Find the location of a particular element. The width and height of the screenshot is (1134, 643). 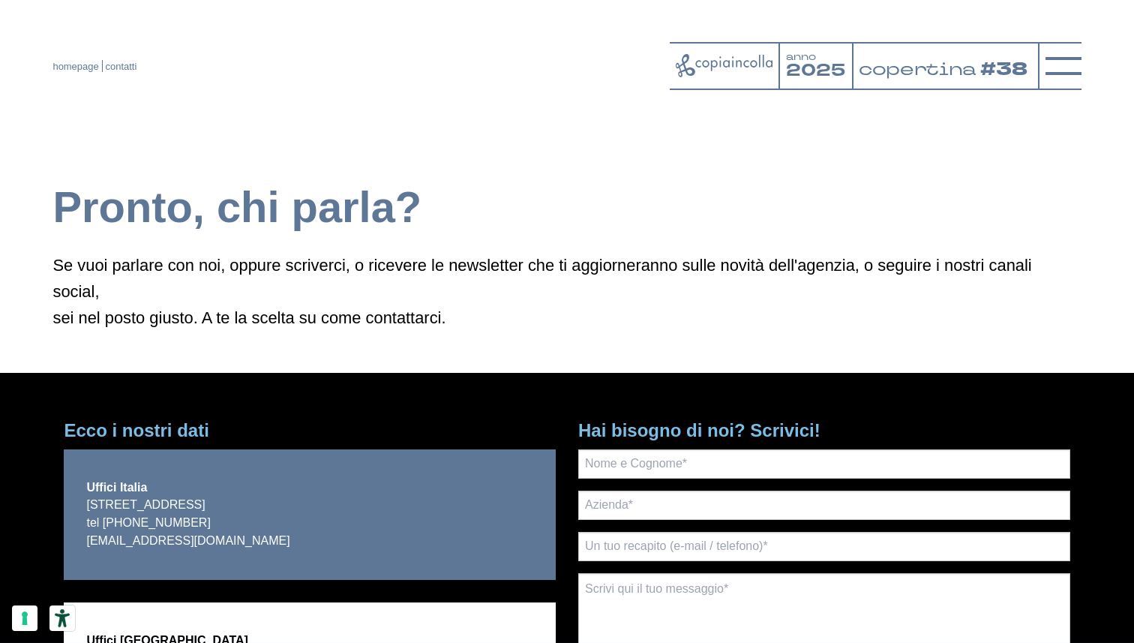

h5: Ecco i nostri dati is located at coordinates (310, 431).